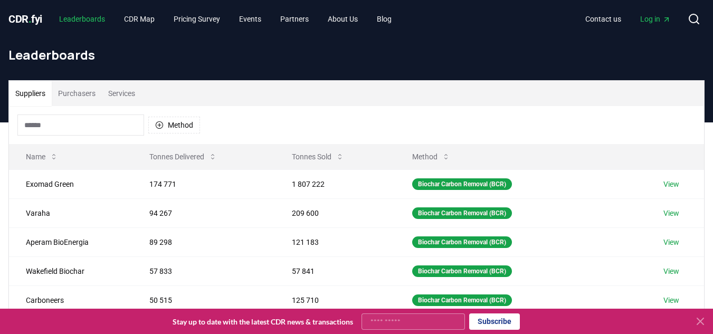 This screenshot has height=334, width=713. What do you see at coordinates (335, 242) in the screenshot?
I see `td: 121 183` at bounding box center [335, 242].